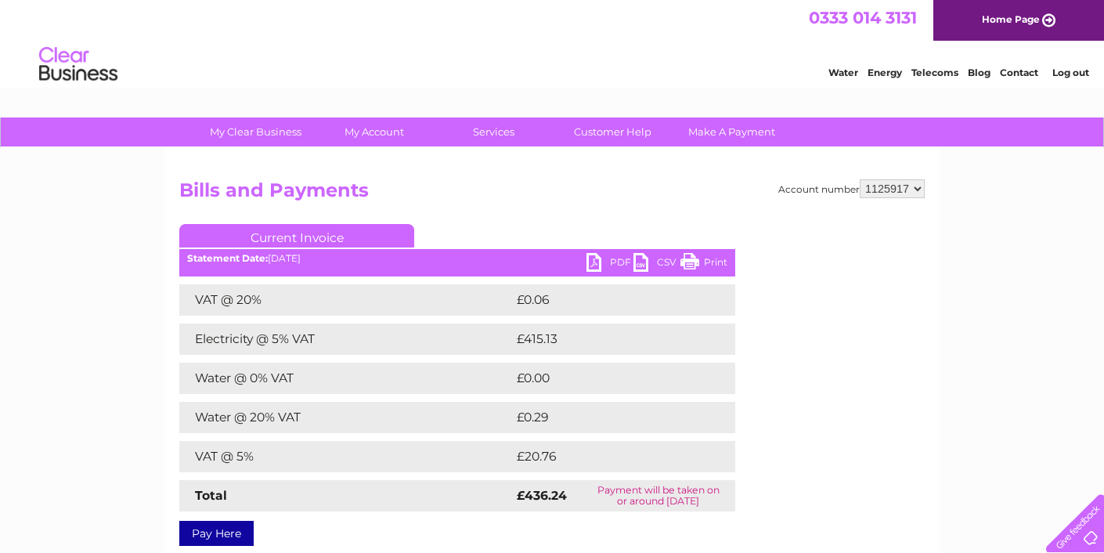  Describe the element at coordinates (346, 300) in the screenshot. I see `td: VAT @ 20%` at that location.